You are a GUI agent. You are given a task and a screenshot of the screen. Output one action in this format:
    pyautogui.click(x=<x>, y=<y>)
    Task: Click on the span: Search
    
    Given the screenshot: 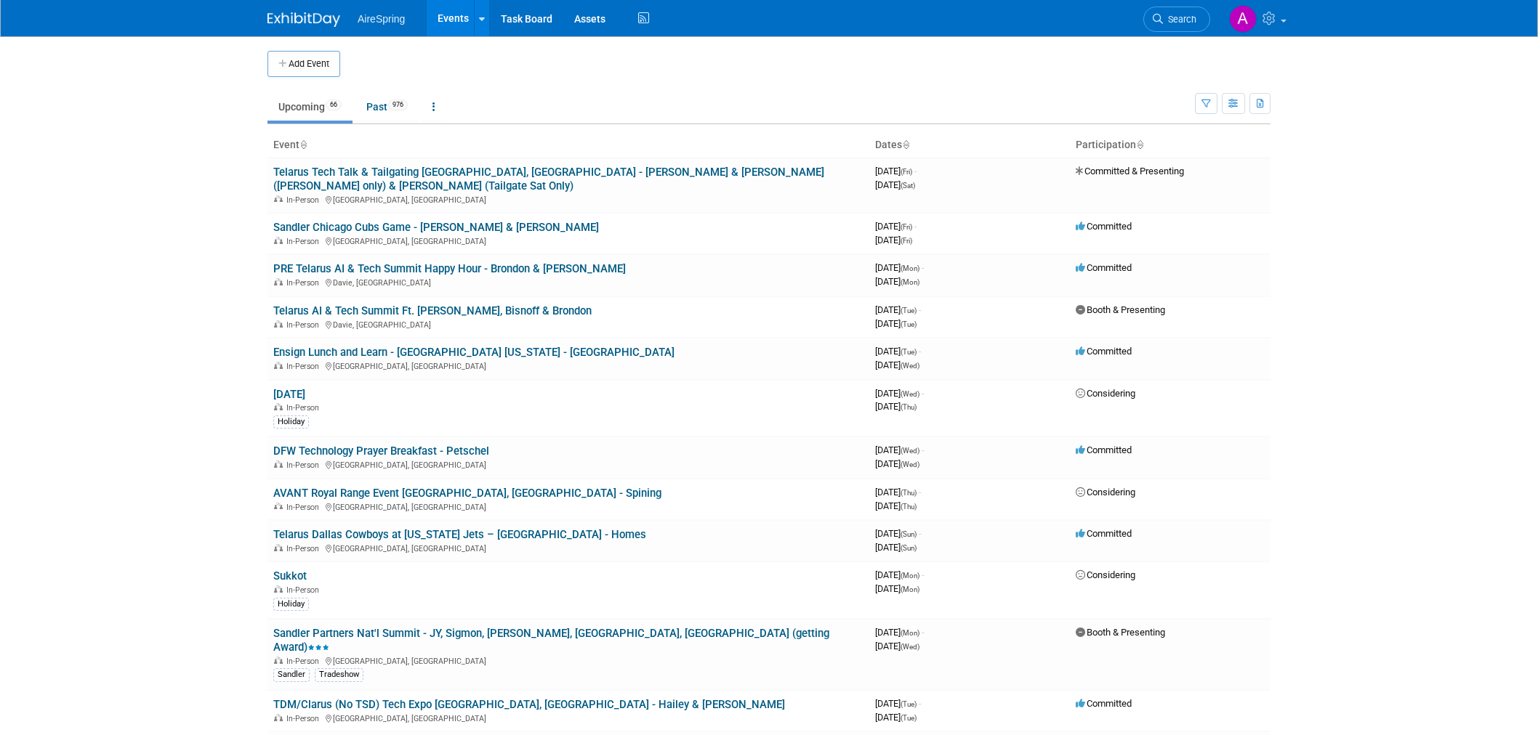 What is the action you would take?
    pyautogui.click(x=1179, y=19)
    